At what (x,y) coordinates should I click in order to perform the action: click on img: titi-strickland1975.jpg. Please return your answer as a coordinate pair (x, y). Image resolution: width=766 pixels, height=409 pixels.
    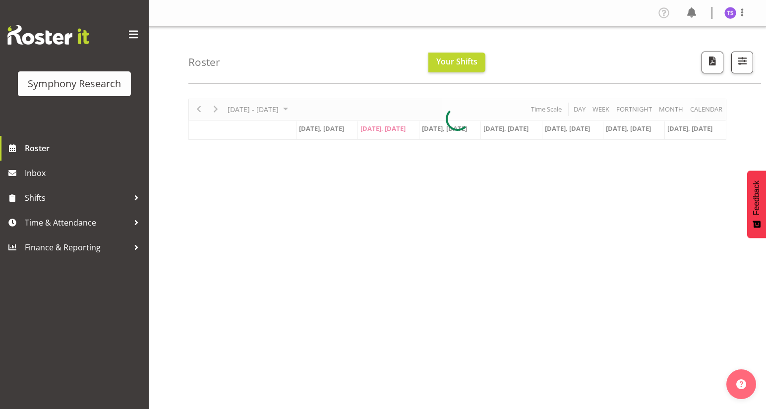
    Looking at the image, I should click on (730, 13).